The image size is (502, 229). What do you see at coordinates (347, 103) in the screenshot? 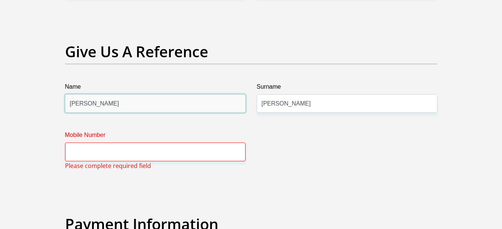
I see `input: Surname` at bounding box center [347, 103].